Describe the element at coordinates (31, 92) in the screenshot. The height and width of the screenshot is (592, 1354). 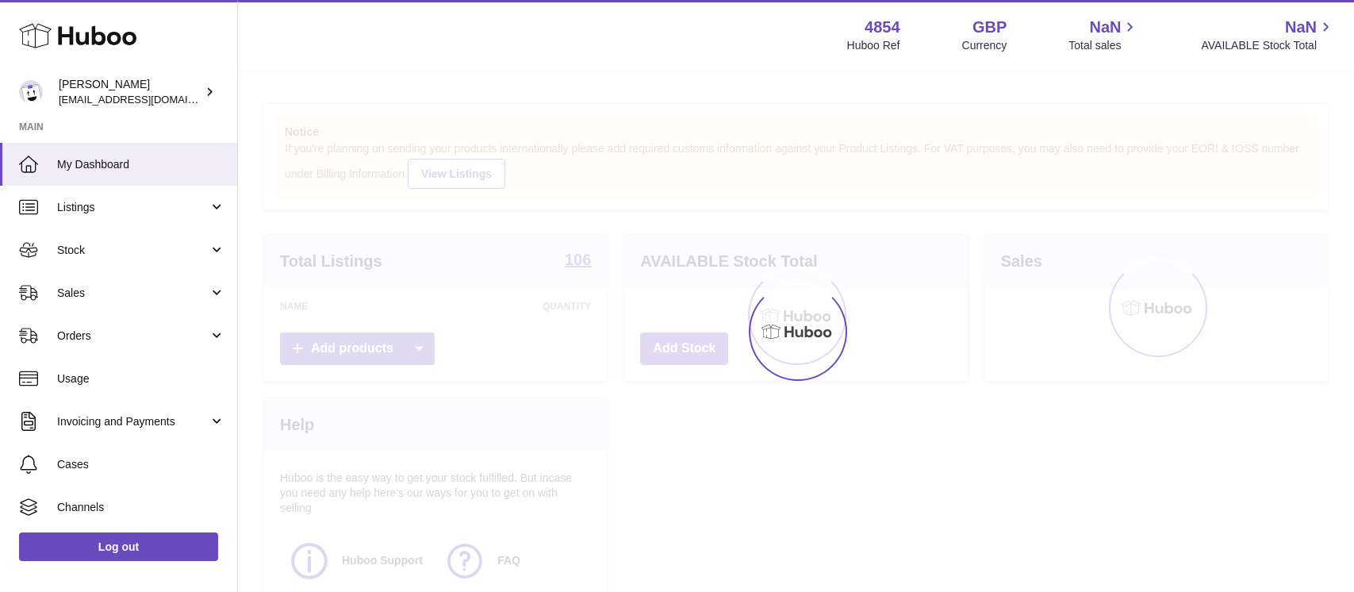
I see `img: jimleo21@yahoo.gr` at that location.